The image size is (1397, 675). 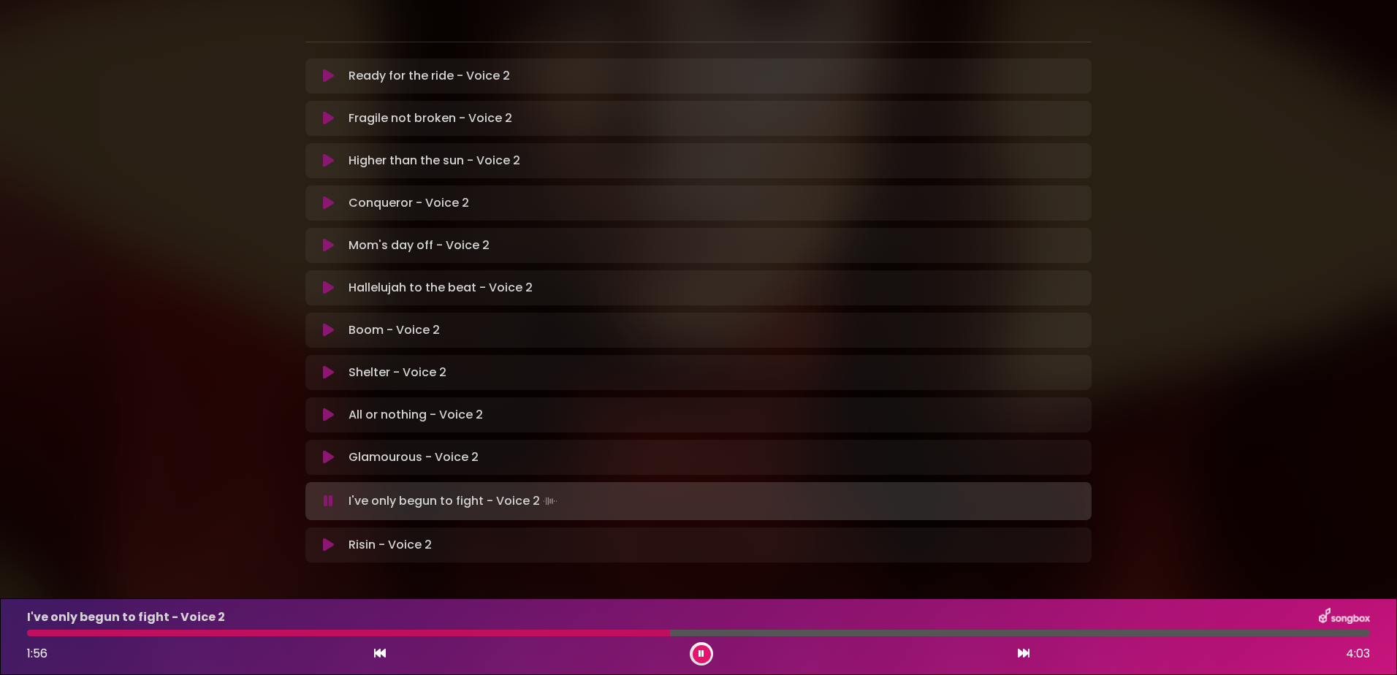 What do you see at coordinates (409, 203) in the screenshot?
I see `p: Conqueror - Voice 2` at bounding box center [409, 203].